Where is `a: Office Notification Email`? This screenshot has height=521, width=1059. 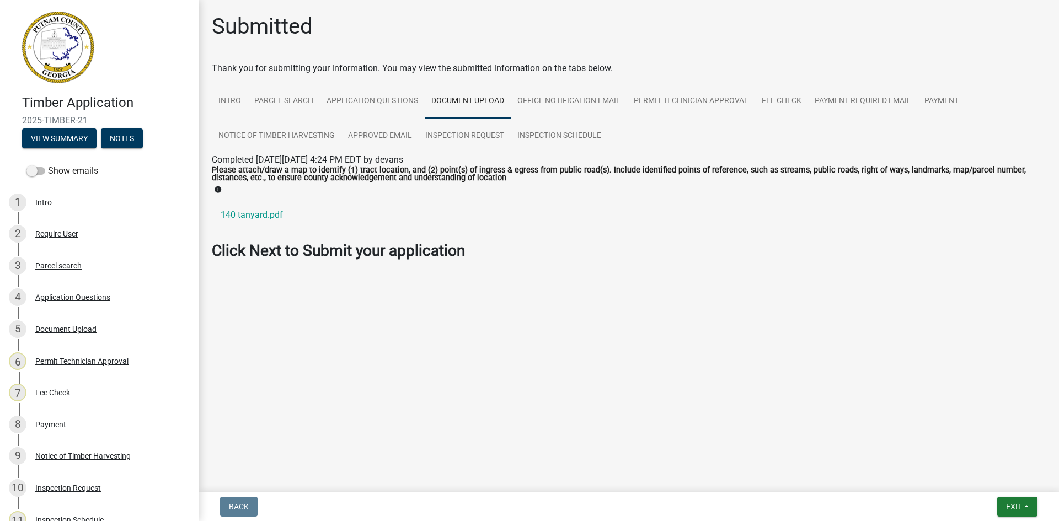 a: Office Notification Email is located at coordinates (569, 101).